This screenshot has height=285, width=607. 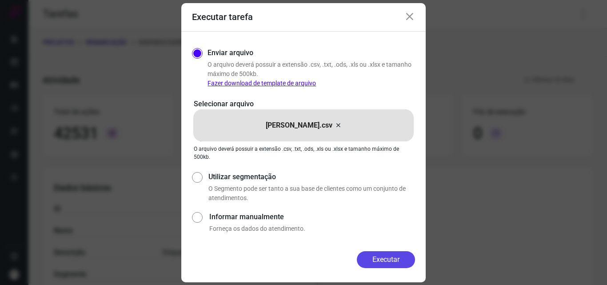 What do you see at coordinates (386, 260) in the screenshot?
I see `button: Executar` at bounding box center [386, 260].